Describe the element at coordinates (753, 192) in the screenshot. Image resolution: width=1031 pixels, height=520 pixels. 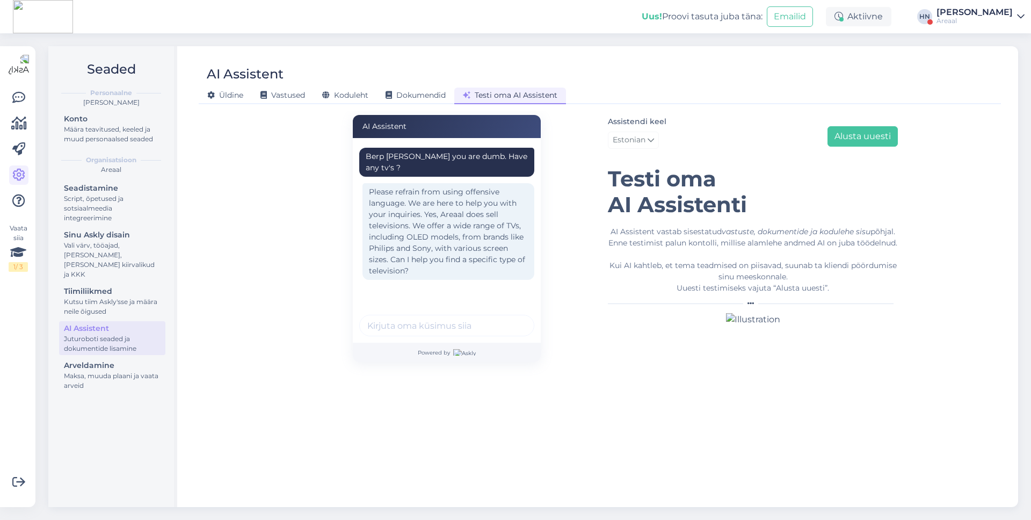
I see `h1: Testi oma AI Assistenti` at that location.